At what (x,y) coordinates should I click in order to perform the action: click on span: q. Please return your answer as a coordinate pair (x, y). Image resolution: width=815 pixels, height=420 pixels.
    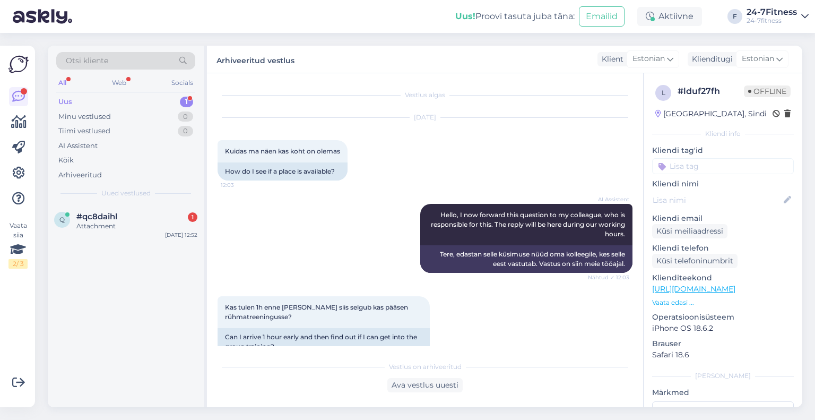
    Looking at the image, I should click on (62, 219).